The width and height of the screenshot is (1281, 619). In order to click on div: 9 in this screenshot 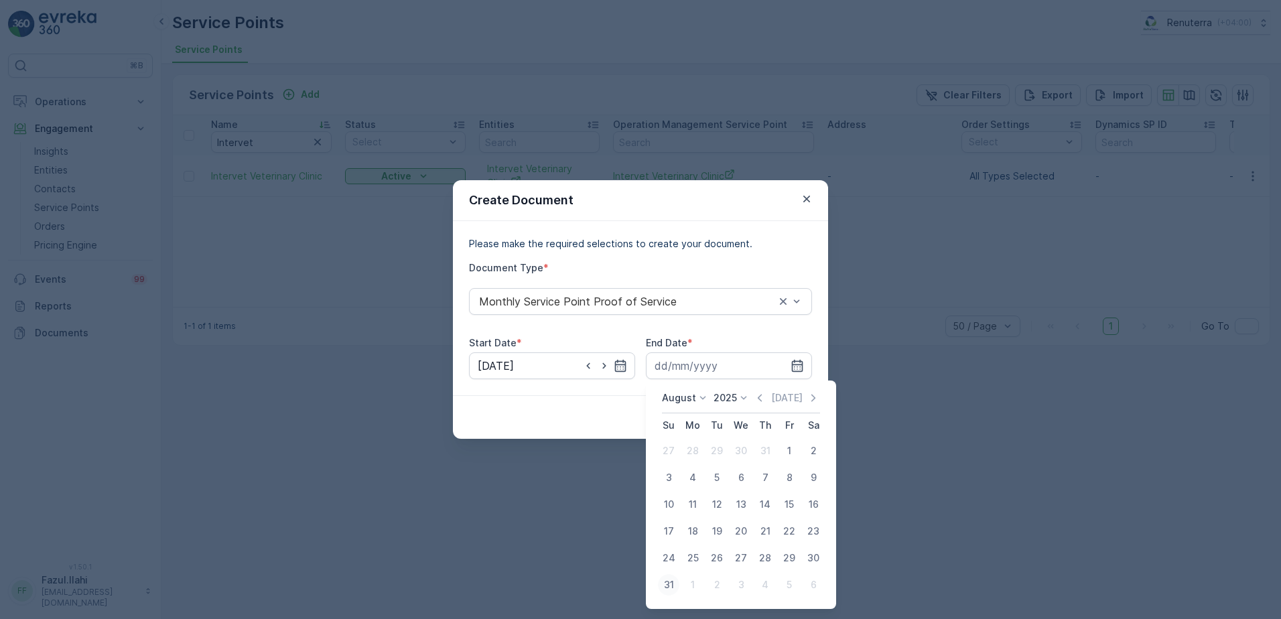, I will do `click(813, 478)`.